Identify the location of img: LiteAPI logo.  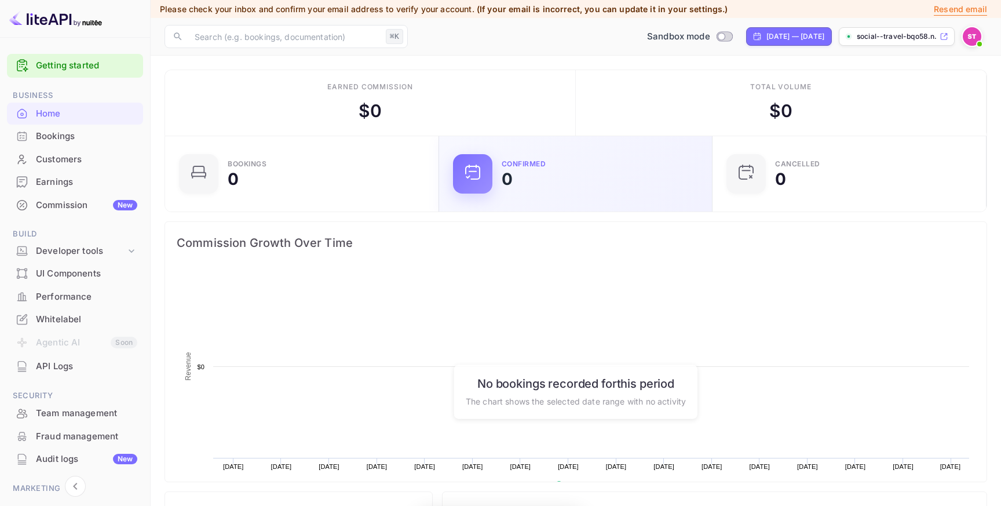
(56, 19).